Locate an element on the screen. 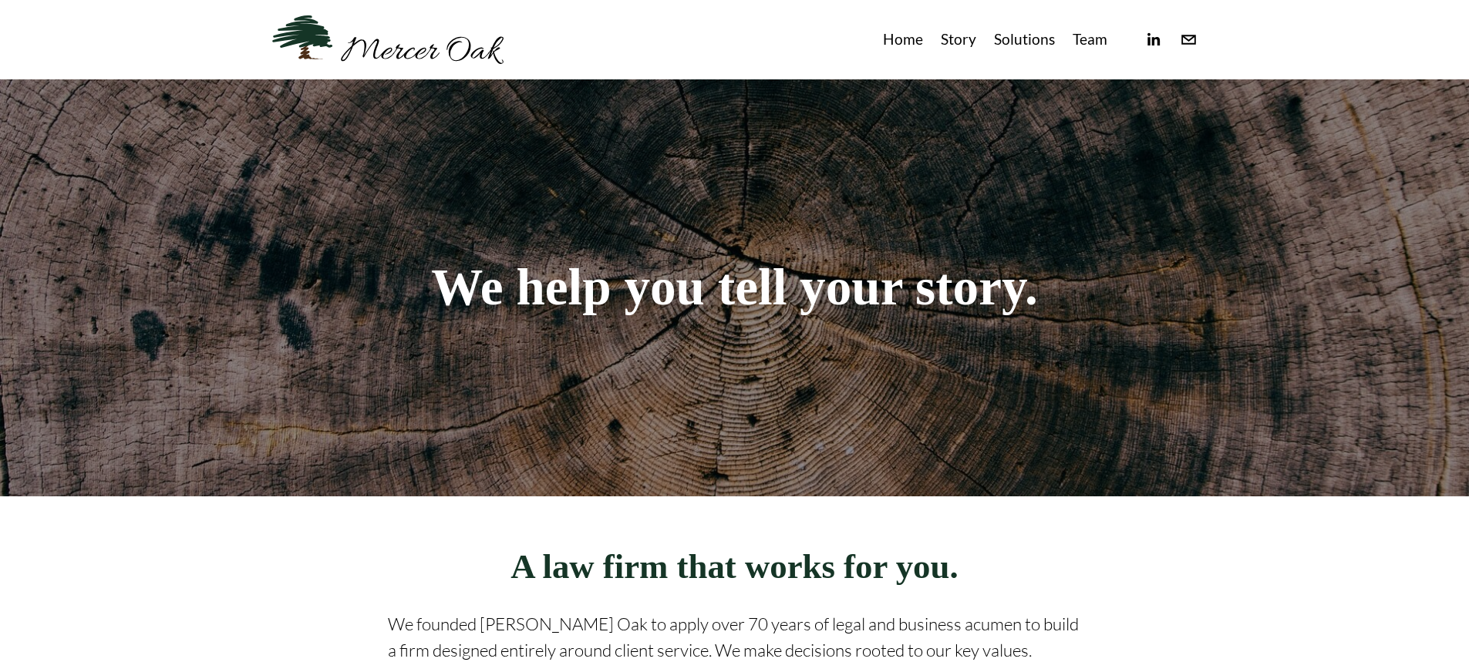  a: Home is located at coordinates (903, 39).